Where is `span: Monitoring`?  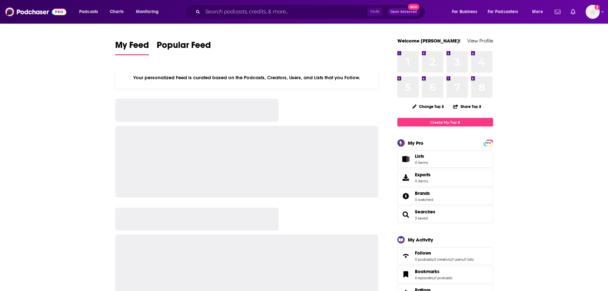 span: Monitoring is located at coordinates (147, 12).